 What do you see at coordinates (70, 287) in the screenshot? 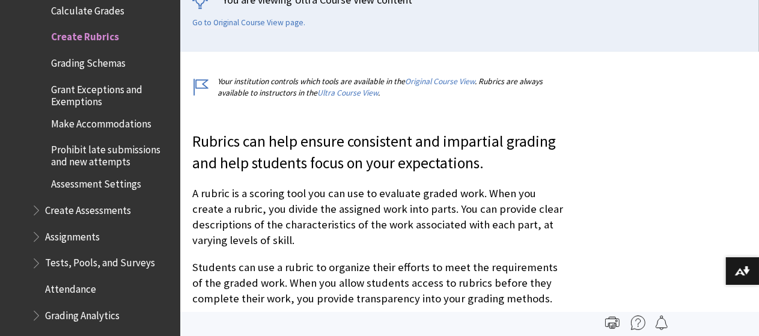
I see `span: Attendance` at bounding box center [70, 287].